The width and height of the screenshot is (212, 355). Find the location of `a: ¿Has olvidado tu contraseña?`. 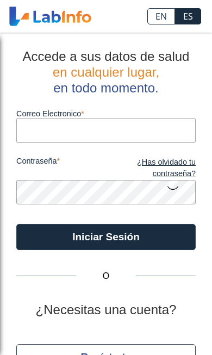

a: ¿Has olvidado tu contraseña? is located at coordinates (151, 168).